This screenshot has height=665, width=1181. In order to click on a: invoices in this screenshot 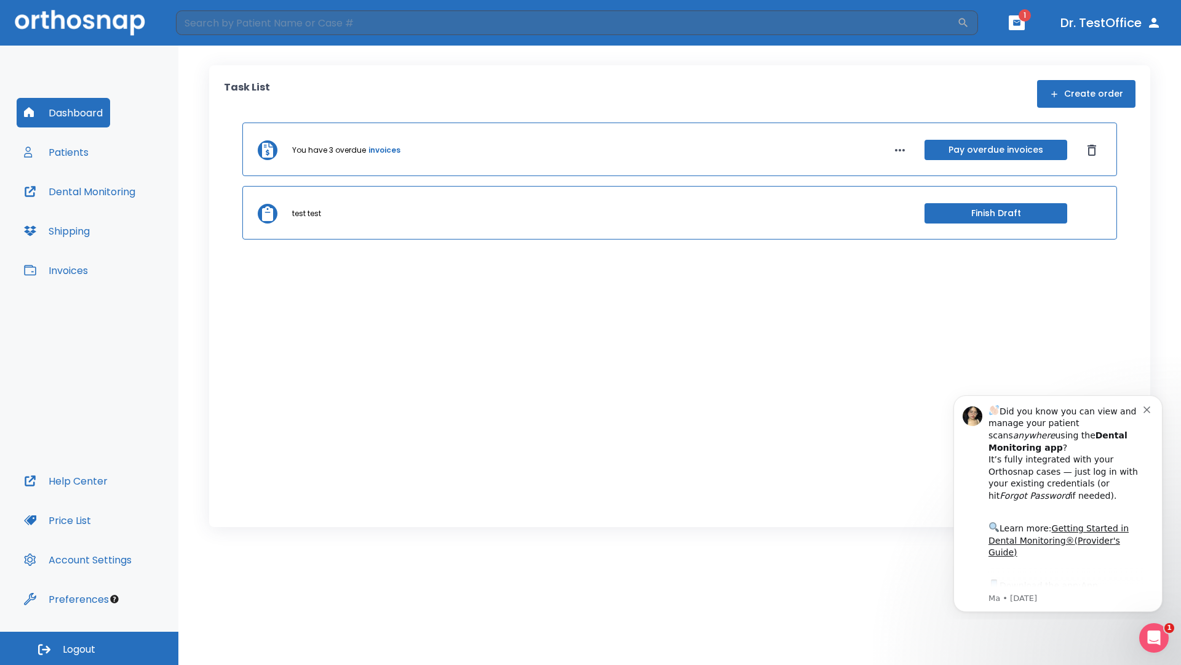, I will do `click(385, 150)`.